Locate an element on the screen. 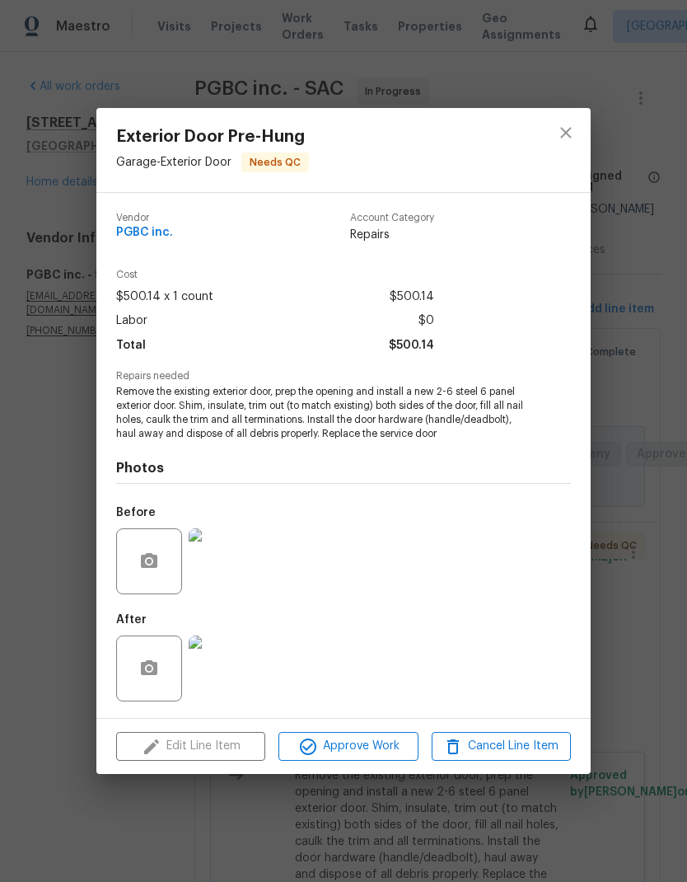 Image resolution: width=687 pixels, height=882 pixels. span: Cost is located at coordinates (275, 274).